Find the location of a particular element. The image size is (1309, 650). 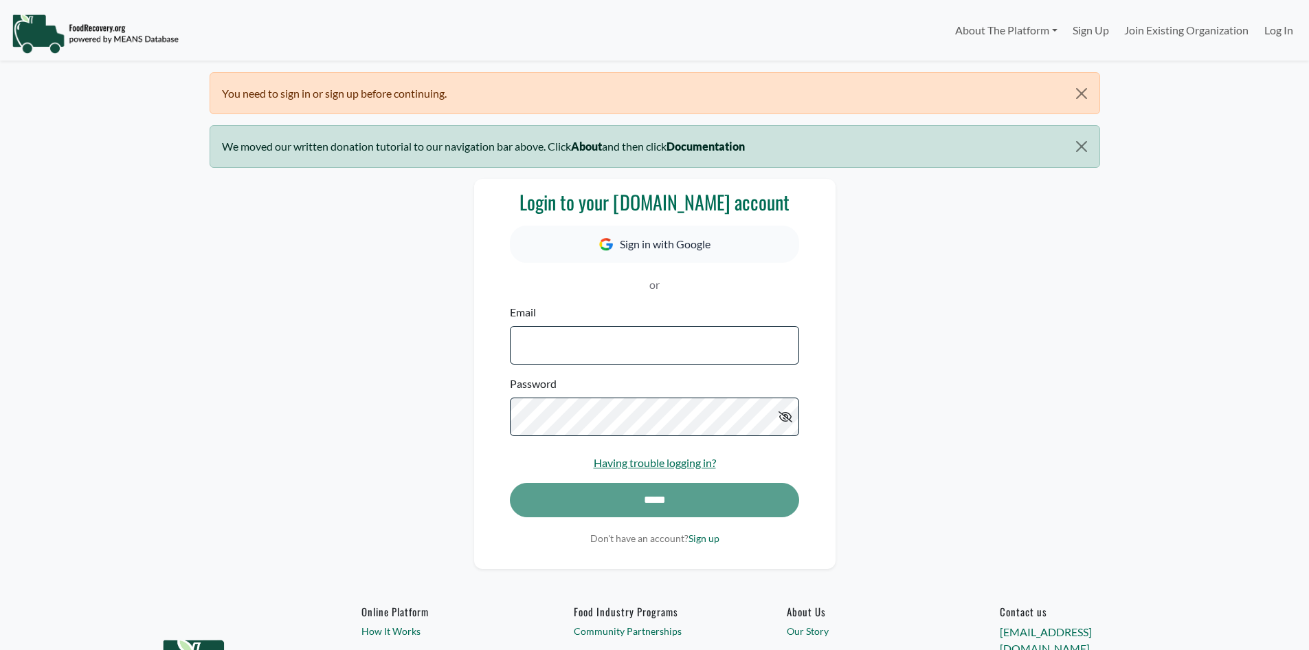

label: Password is located at coordinates (533, 384).